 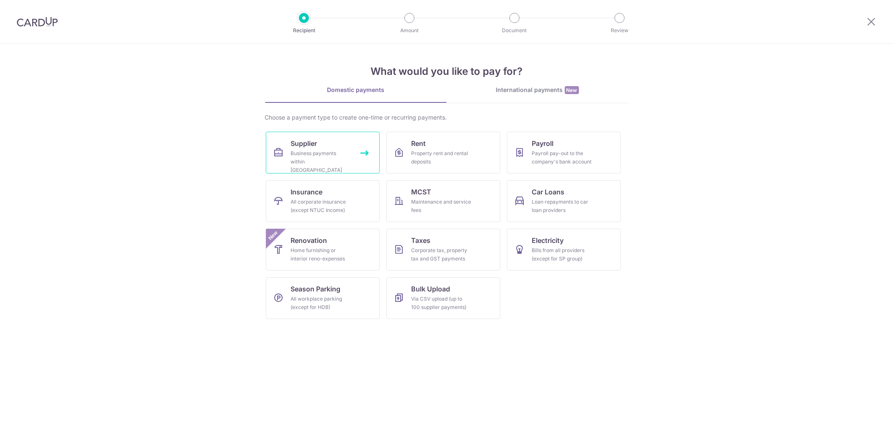 What do you see at coordinates (537, 90) in the screenshot?
I see `div: International payments` at bounding box center [537, 90].